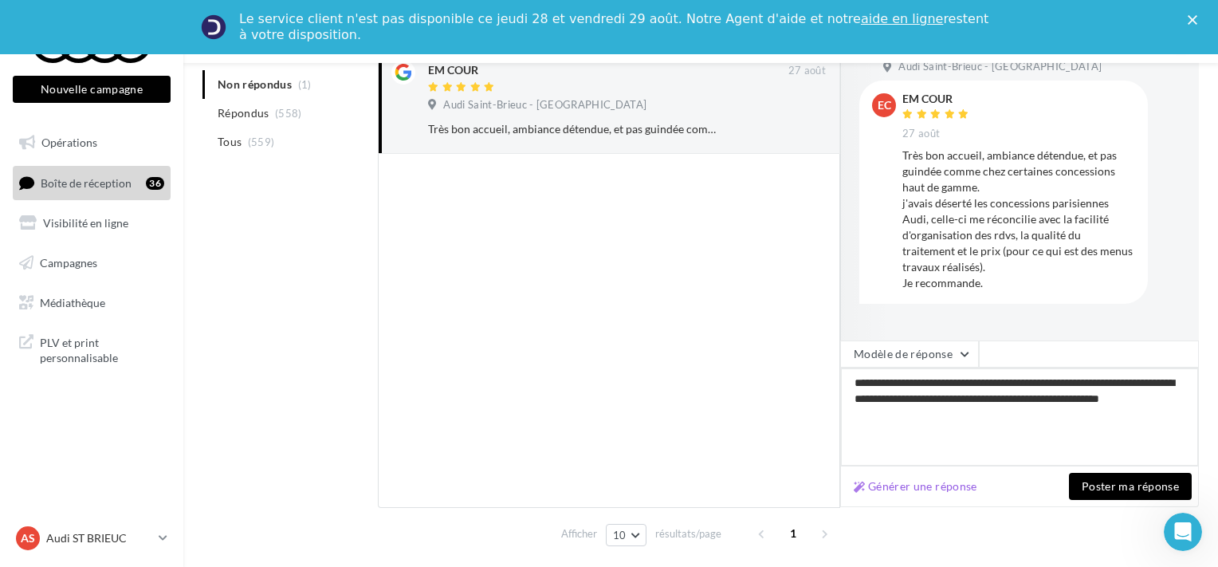 This screenshot has width=1218, height=567. I want to click on div: Le service client n'est pas disponible ce jeudi 28 et vendredi 29 août. Notre Agent d'aide et not..., so click(615, 27).